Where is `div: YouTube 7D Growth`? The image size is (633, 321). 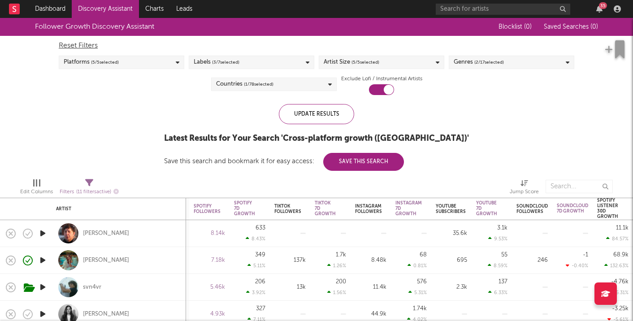
div: YouTube 7D Growth is located at coordinates (487, 209).